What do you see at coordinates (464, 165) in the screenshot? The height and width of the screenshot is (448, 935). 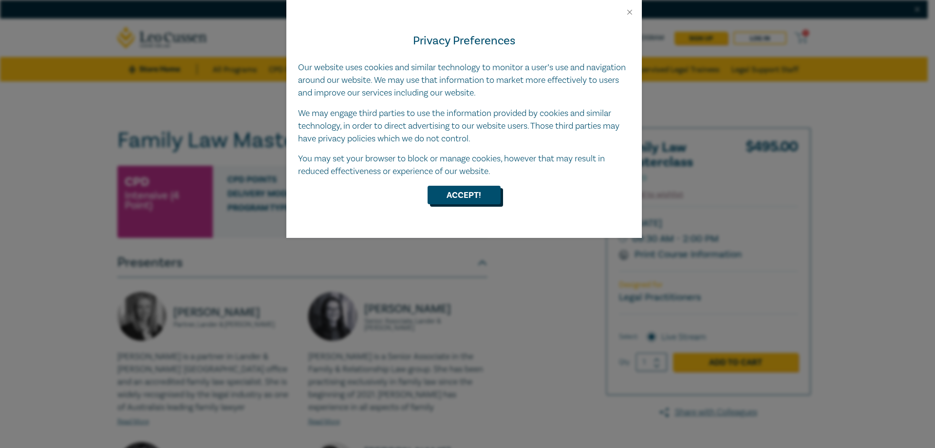 I see `p: You may set your browser to block or manage cookies, however that may result in reduced effective...` at bounding box center [464, 165].